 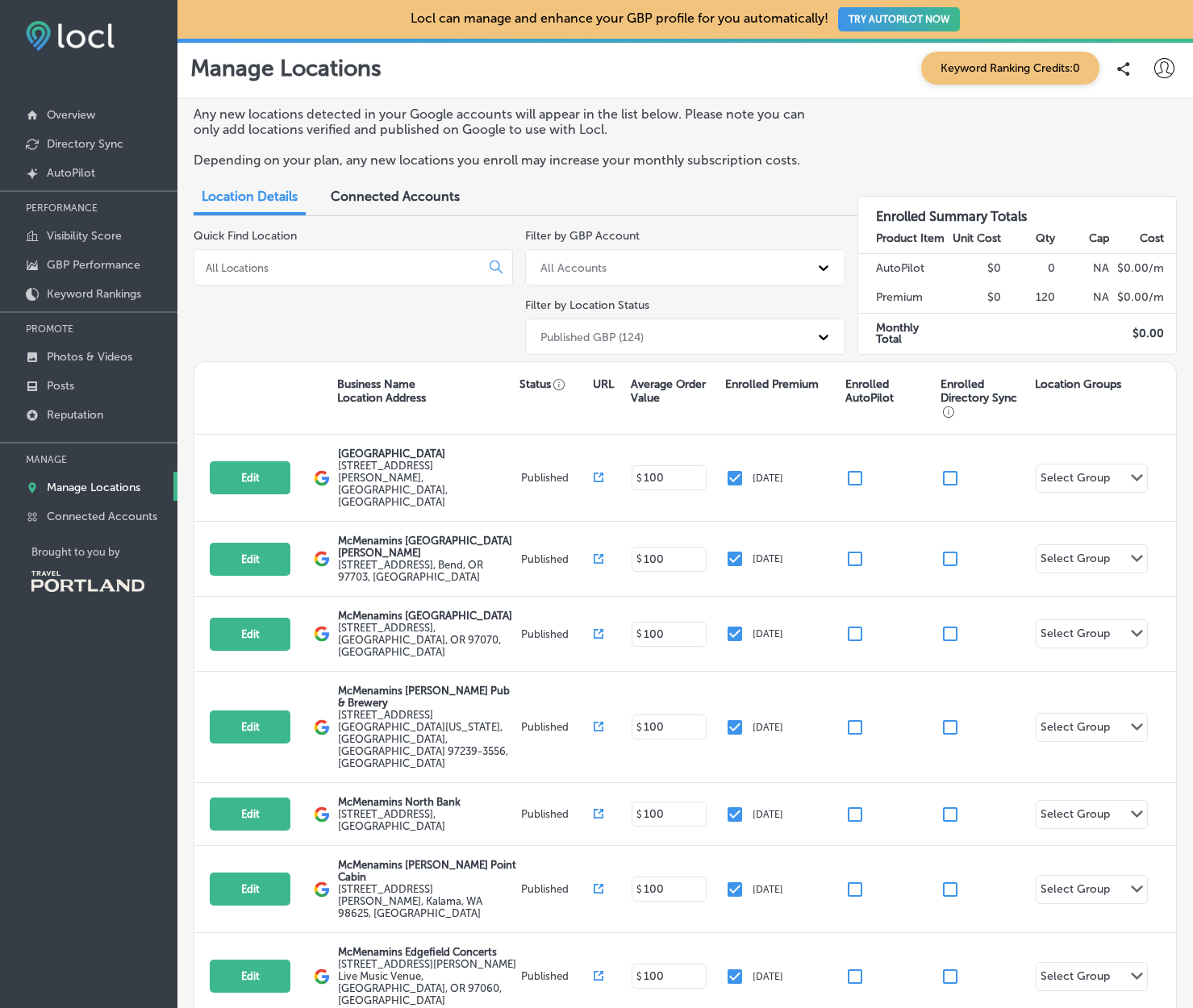 I want to click on p: McMenamins North Bank, so click(x=427, y=802).